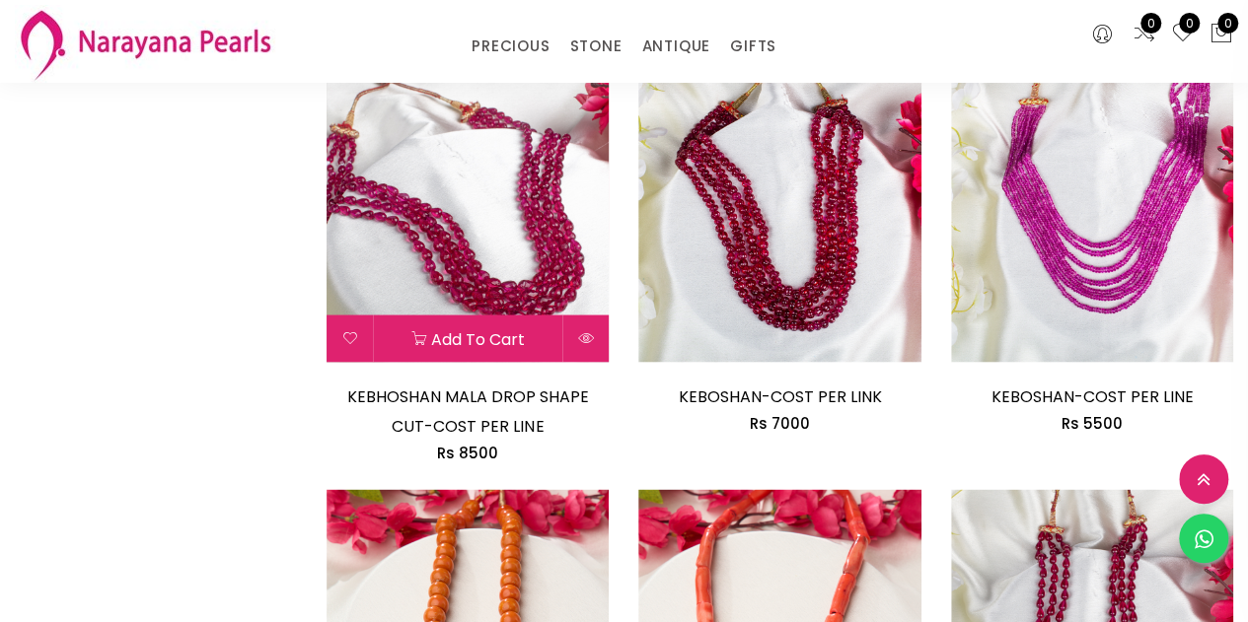 The height and width of the screenshot is (622, 1248). What do you see at coordinates (1092, 422) in the screenshot?
I see `span: Rs 5500` at bounding box center [1092, 422].